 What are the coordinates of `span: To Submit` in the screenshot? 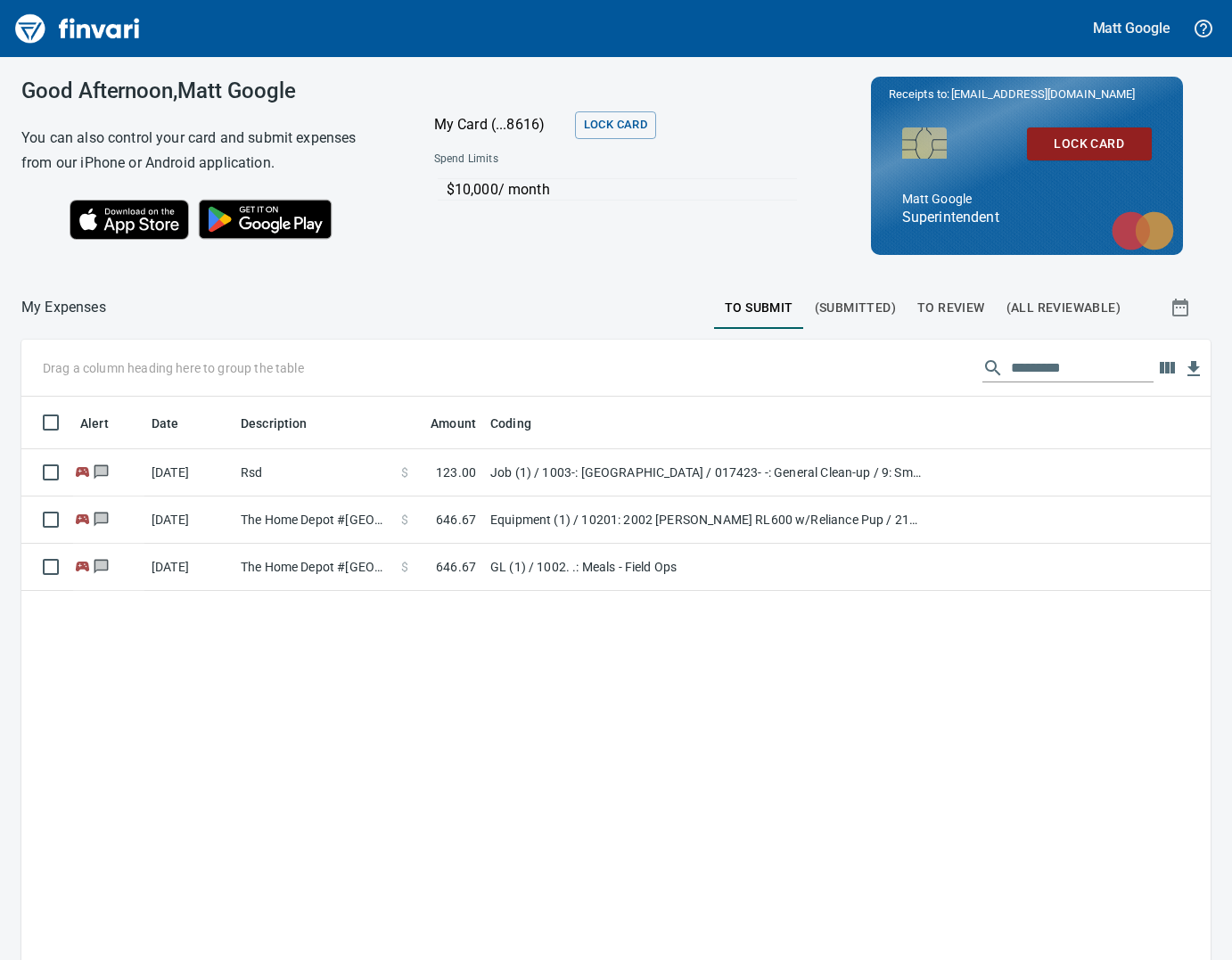 It's located at (758, 308).